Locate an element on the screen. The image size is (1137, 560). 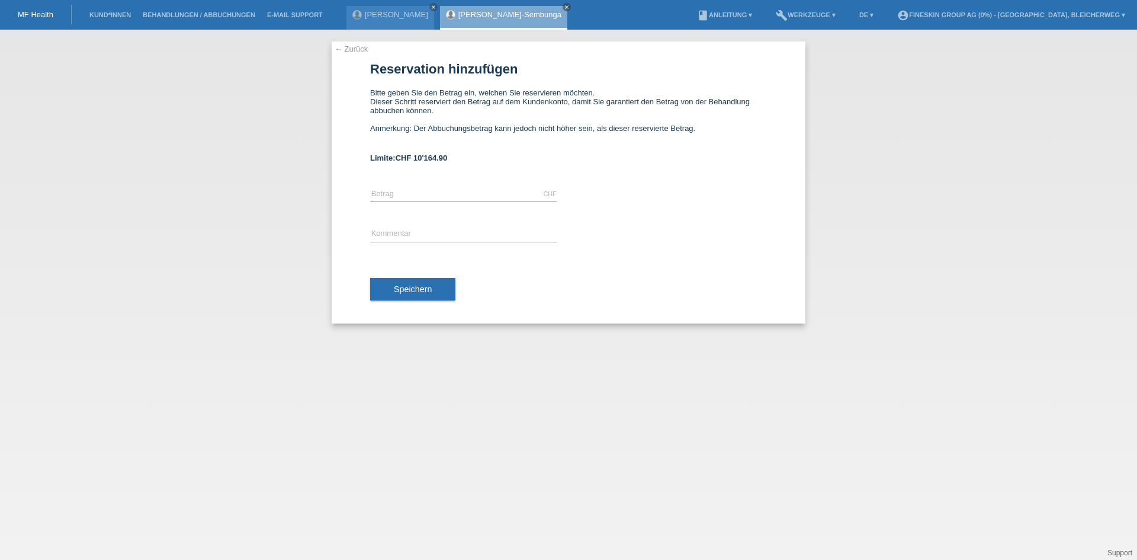
h1: Reservation hinzufügen is located at coordinates (569, 69).